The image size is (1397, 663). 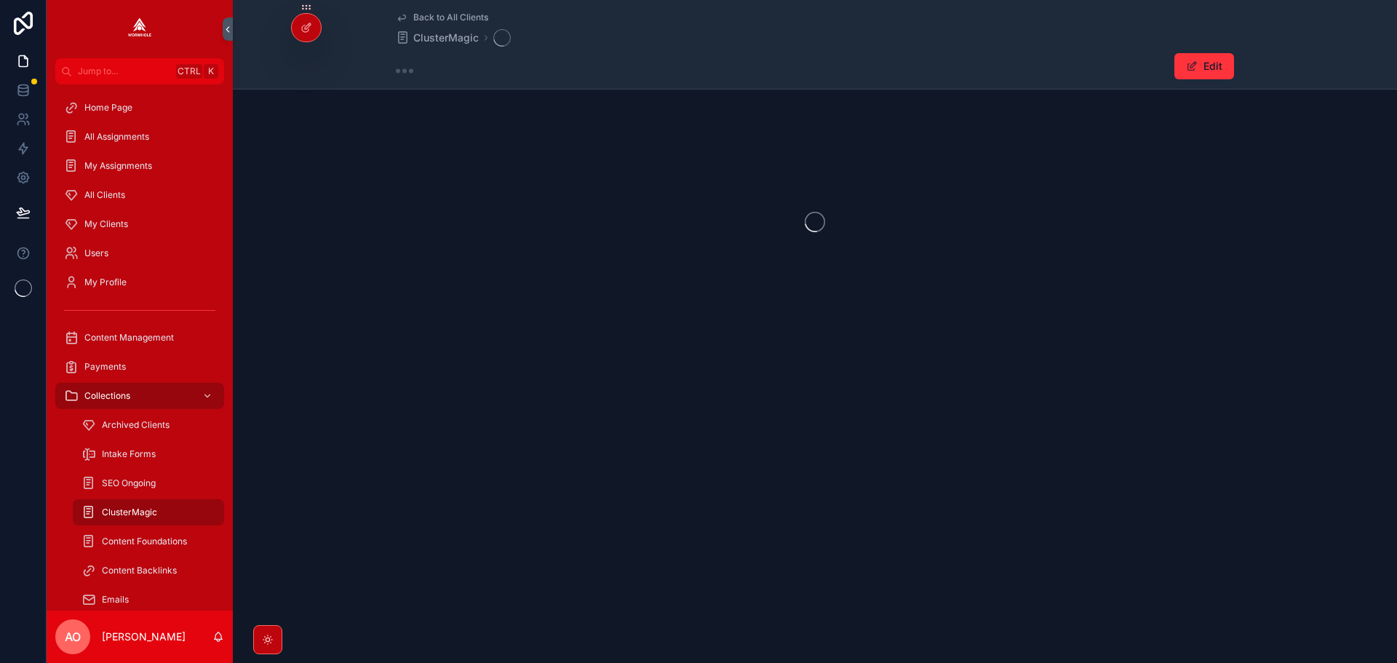 I want to click on a: SEO Ongoing, so click(x=148, y=483).